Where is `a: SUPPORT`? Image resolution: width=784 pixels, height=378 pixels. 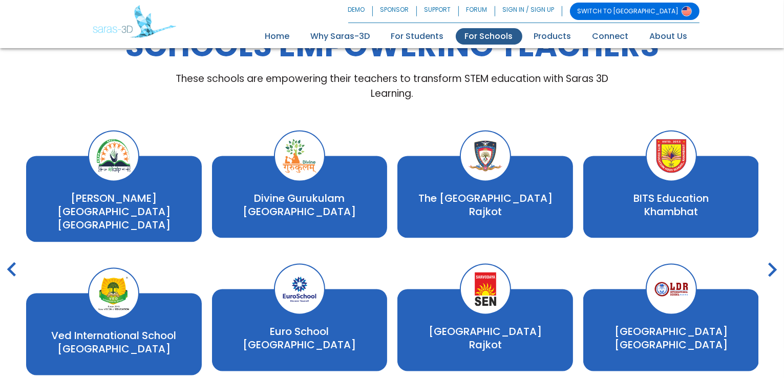
a: SUPPORT is located at coordinates (438, 11).